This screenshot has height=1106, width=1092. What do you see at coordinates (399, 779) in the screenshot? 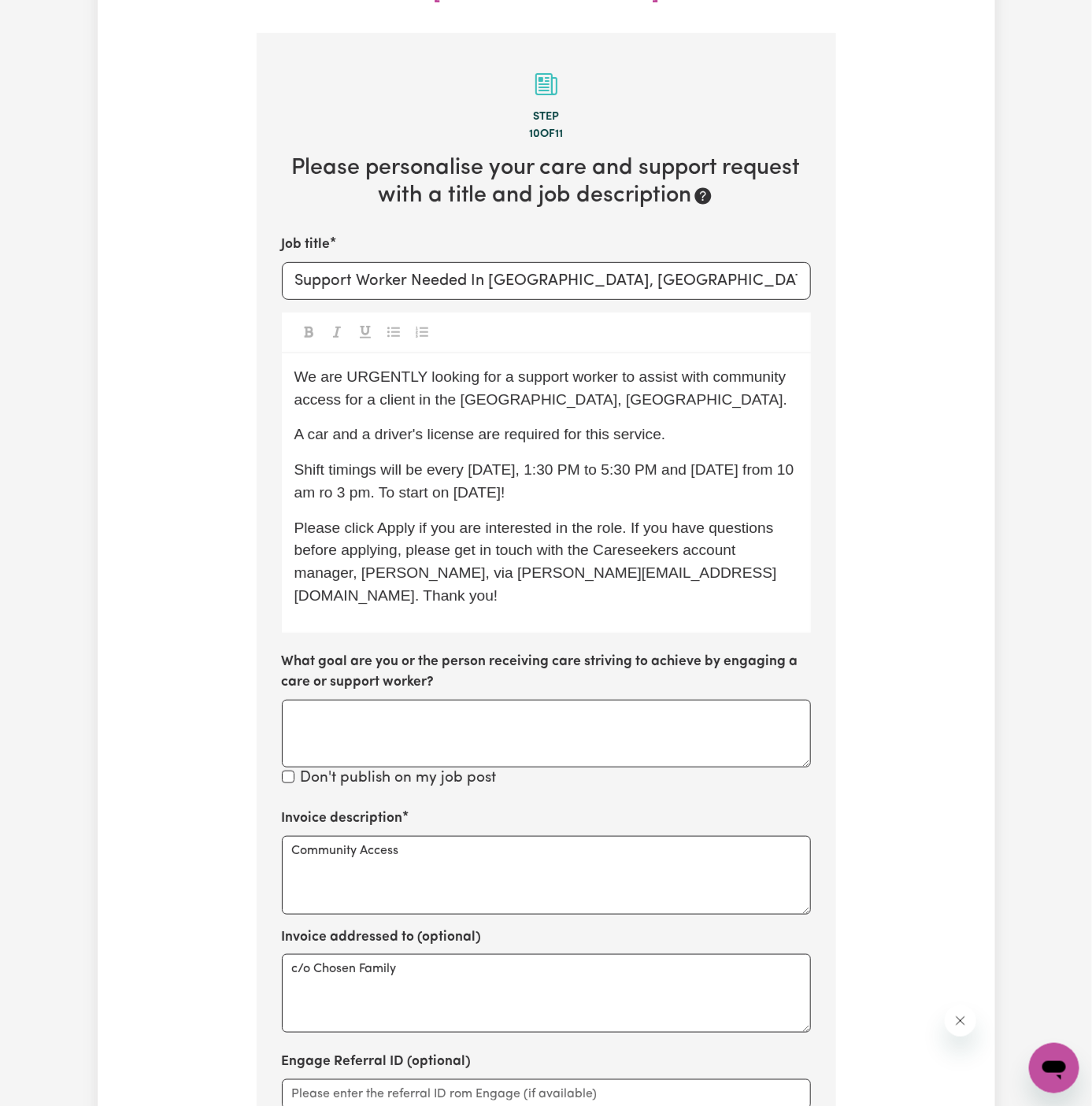
I see `label: Don't publish on my job post` at bounding box center [399, 779].